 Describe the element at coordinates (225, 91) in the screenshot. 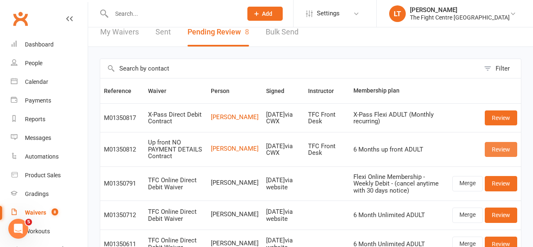

I see `span: Person` at that location.